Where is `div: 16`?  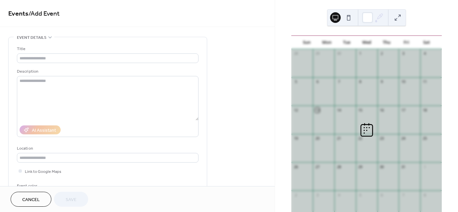
div: 16 is located at coordinates (381, 110).